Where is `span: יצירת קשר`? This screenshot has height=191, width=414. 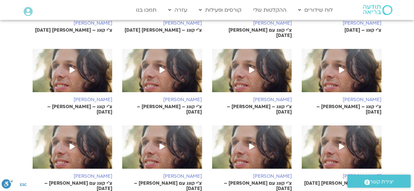 span: יצירת קשר is located at coordinates (382, 182).